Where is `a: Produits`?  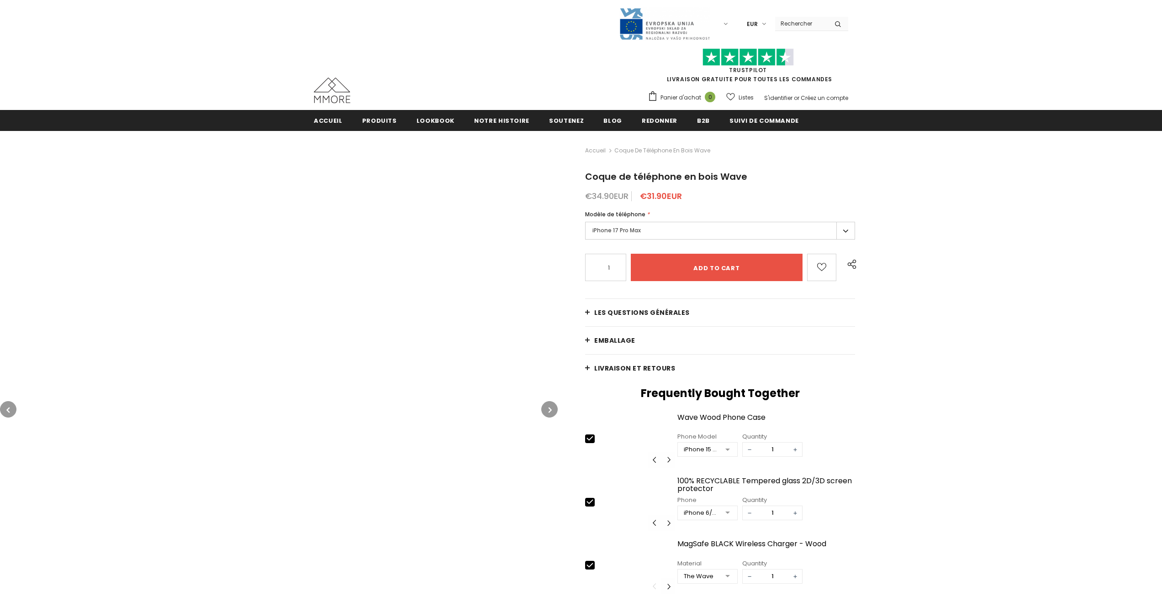
a: Produits is located at coordinates (379, 120).